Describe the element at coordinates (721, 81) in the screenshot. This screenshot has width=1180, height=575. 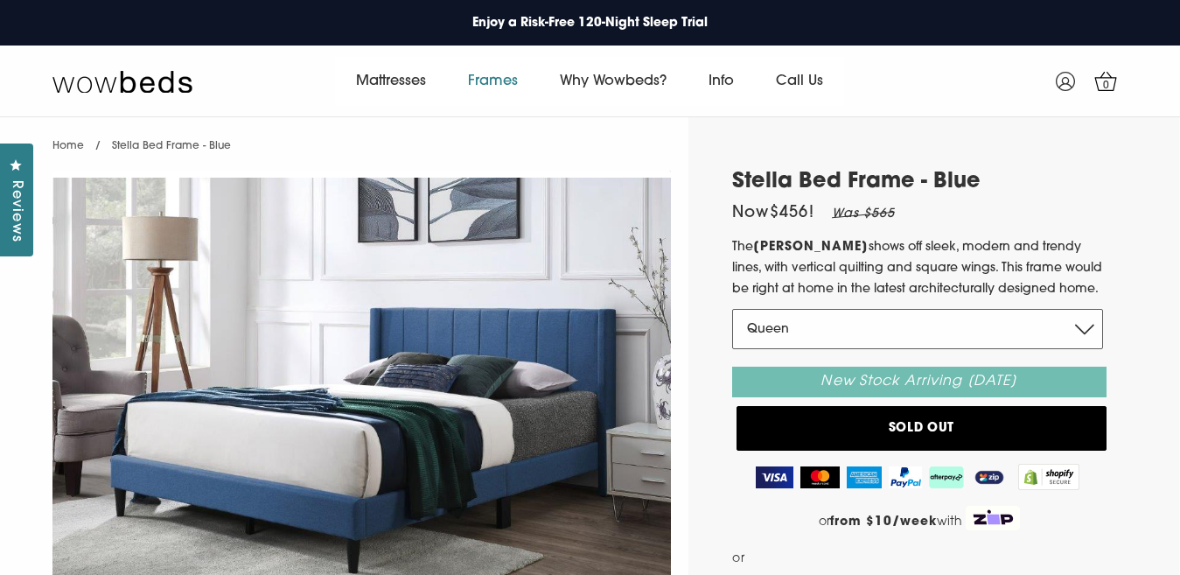
I see `a: Info` at that location.